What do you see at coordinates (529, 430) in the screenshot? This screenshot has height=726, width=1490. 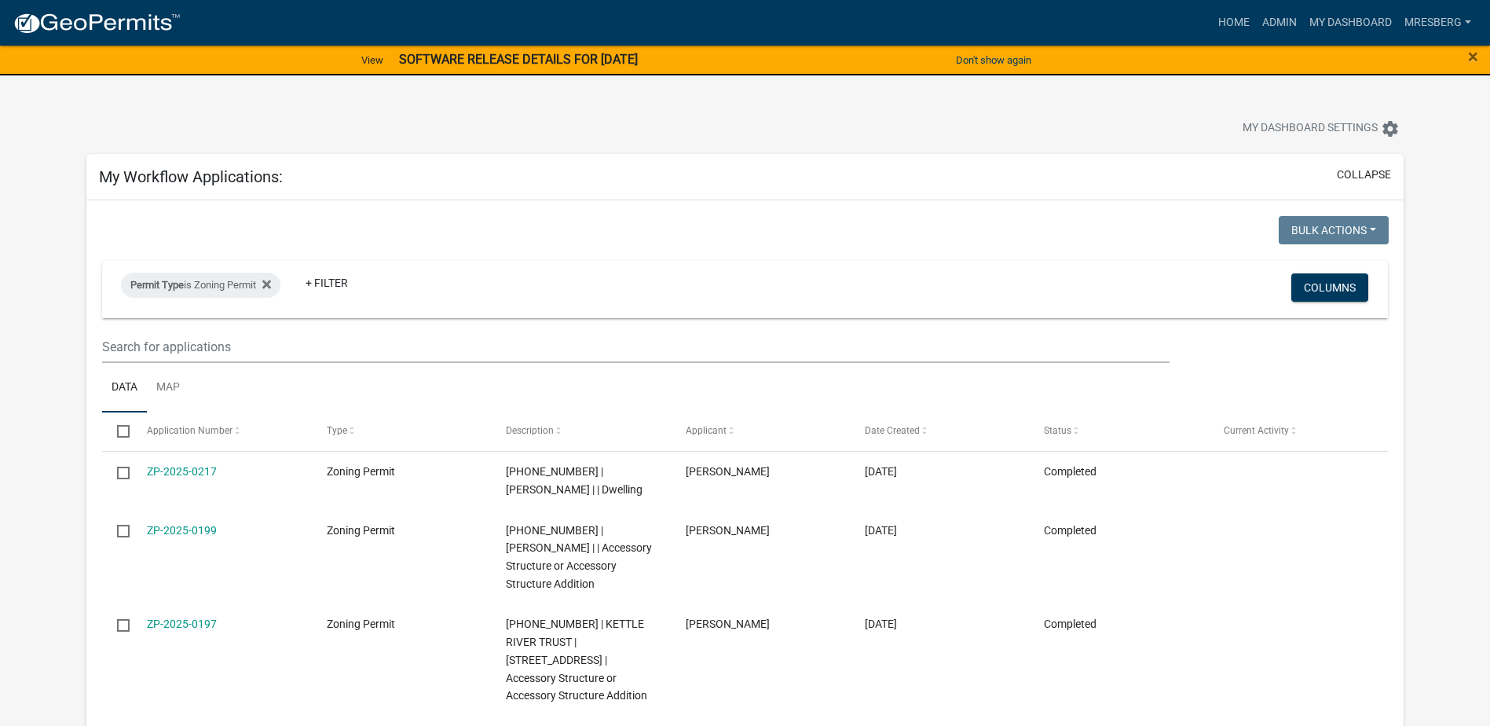 I see `span: Description` at bounding box center [529, 430].